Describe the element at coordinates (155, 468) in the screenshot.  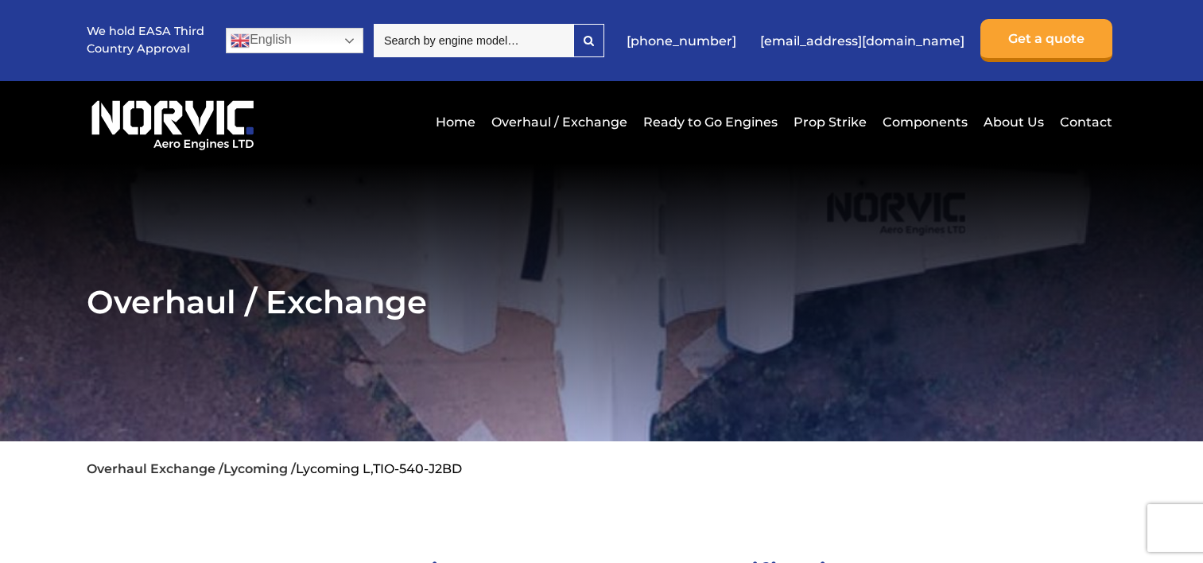
I see `a: Overhaul Exchange /` at that location.